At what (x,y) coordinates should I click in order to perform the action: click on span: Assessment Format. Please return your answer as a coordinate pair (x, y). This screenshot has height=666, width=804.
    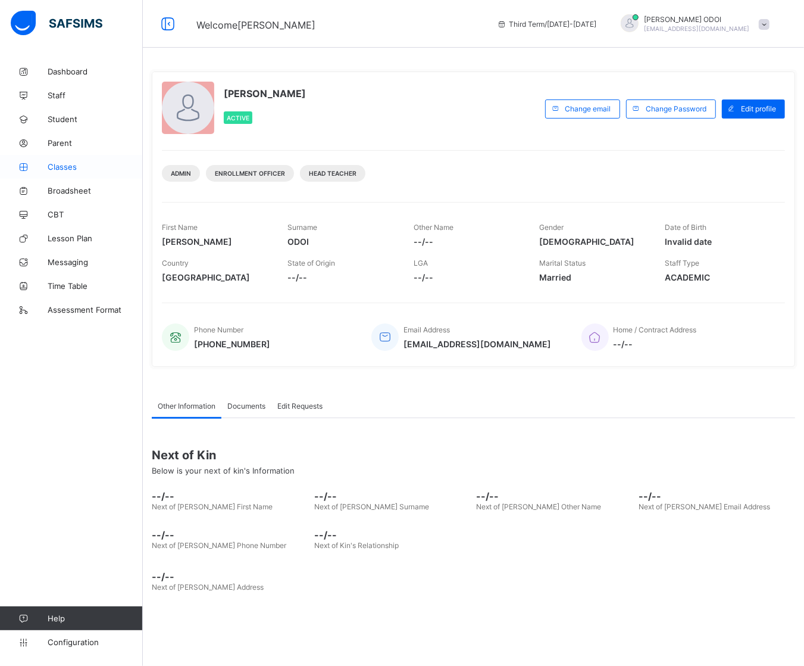
    Looking at the image, I should click on (95, 310).